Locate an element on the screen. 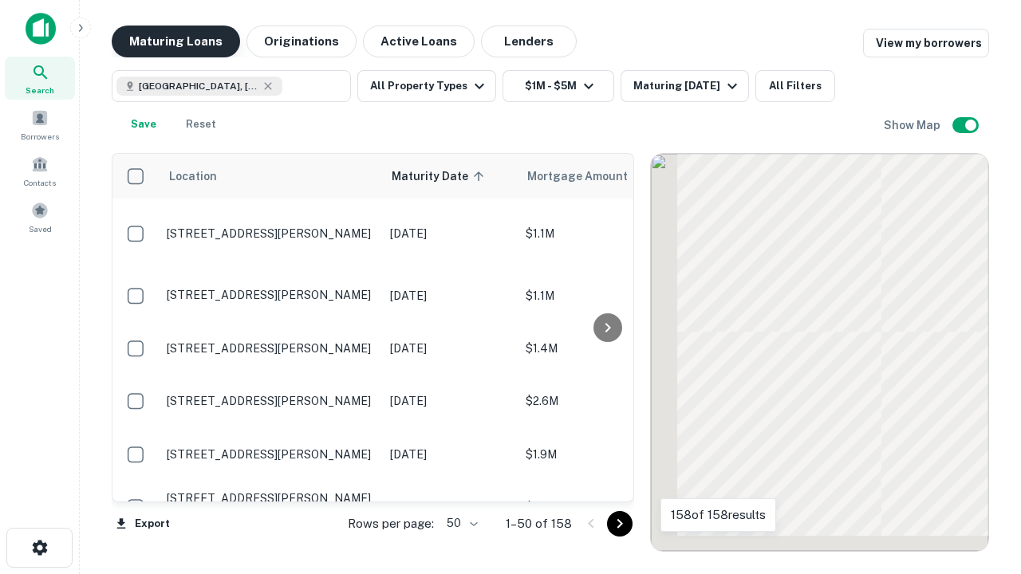 This screenshot has width=1021, height=574. span: Mortgage Amount is located at coordinates (588, 176).